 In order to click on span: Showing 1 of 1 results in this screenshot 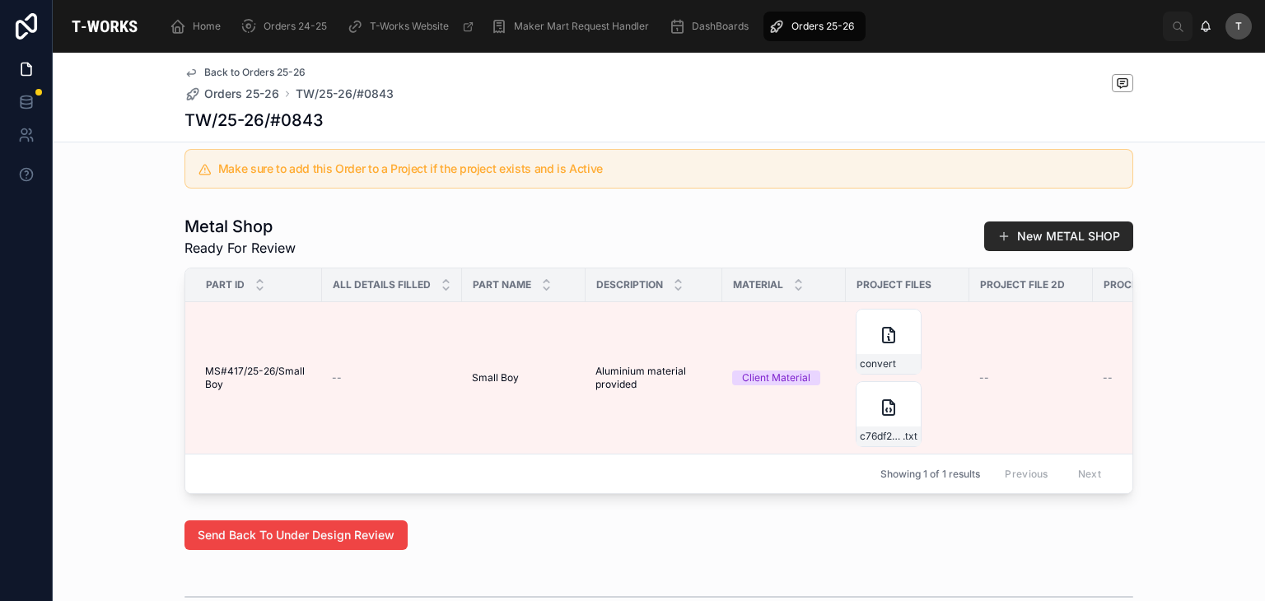, I will do `click(930, 475)`.